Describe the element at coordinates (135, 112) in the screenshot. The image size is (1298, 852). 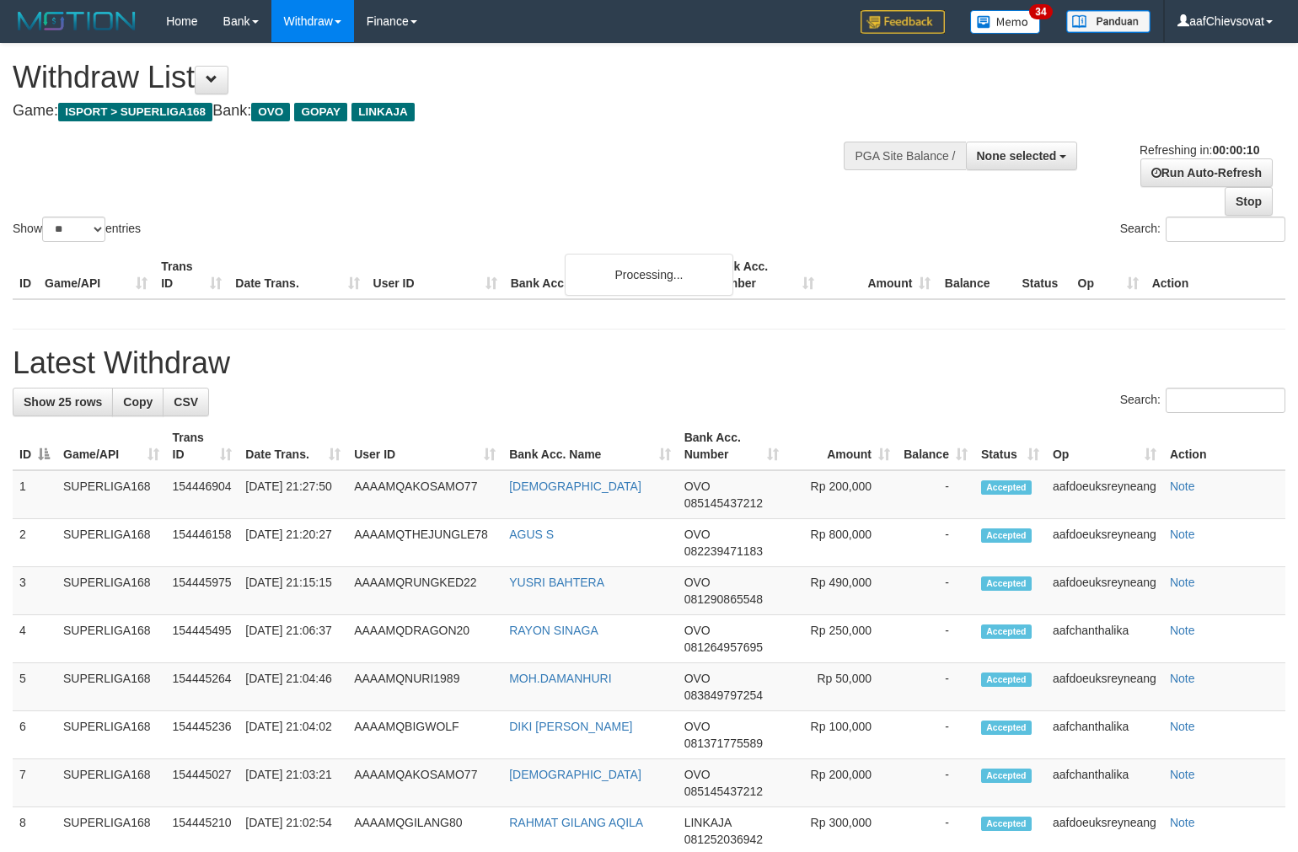
I see `span: ISPORT > SUPERLIGA168` at that location.